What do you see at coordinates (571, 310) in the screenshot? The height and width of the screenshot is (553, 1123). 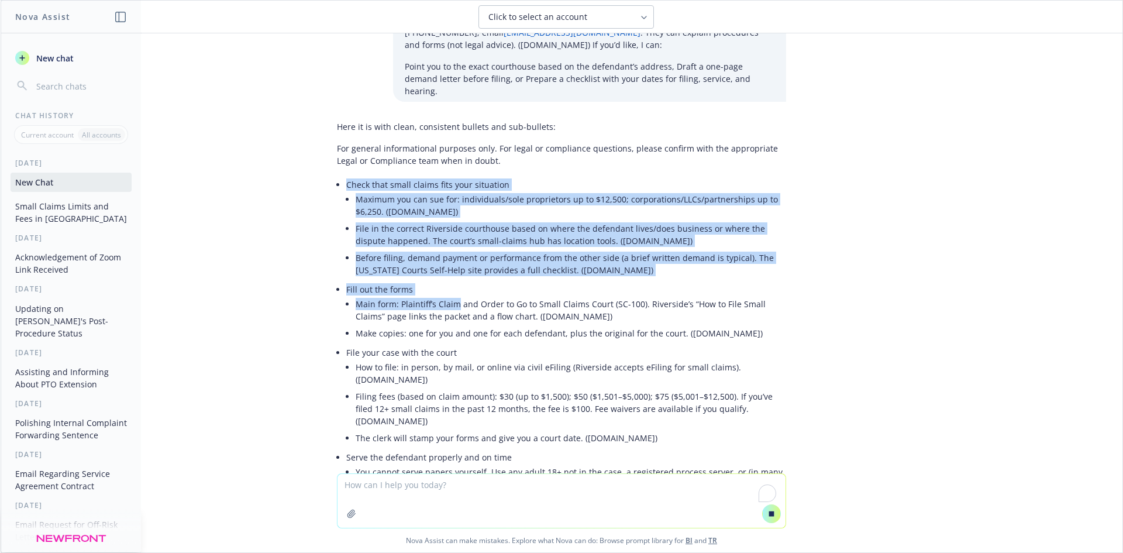 I see `li: Main form: Plaintiff’s Claim and Order to Go to Small Claims Court (SC-100). Riverside’s “How to ...` at bounding box center [571, 310].